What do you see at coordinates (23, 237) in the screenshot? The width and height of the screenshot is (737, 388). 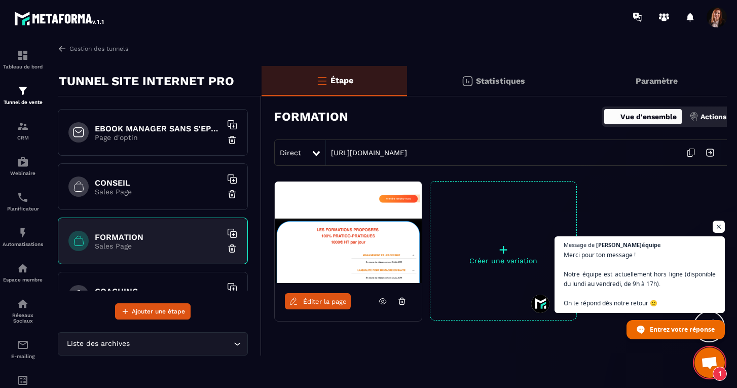 I see `a: automationsautomationsAutomatisations` at bounding box center [23, 237].